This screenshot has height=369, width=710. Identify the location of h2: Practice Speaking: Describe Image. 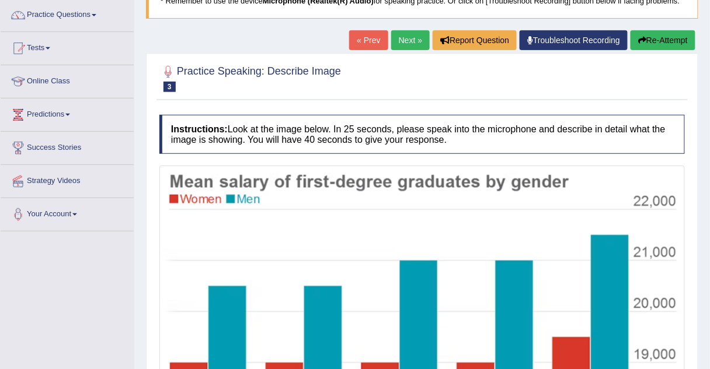
(250, 78).